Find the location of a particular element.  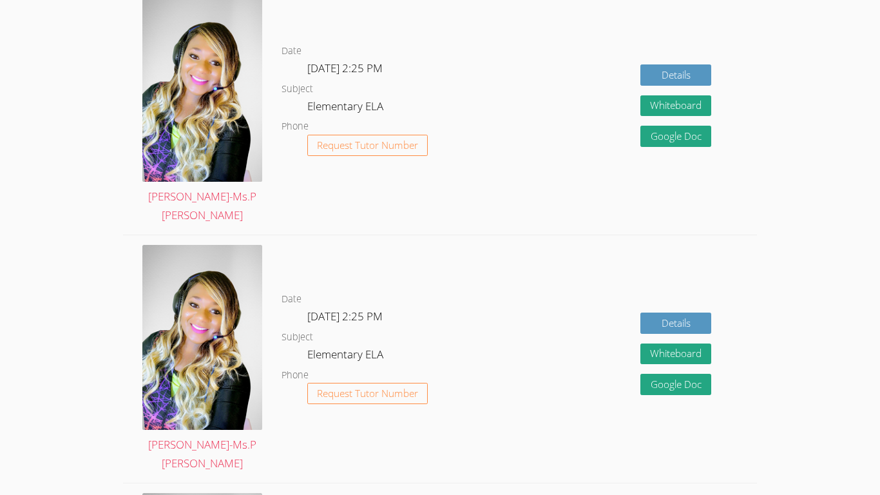

img: avatar.png is located at coordinates (202, 337).